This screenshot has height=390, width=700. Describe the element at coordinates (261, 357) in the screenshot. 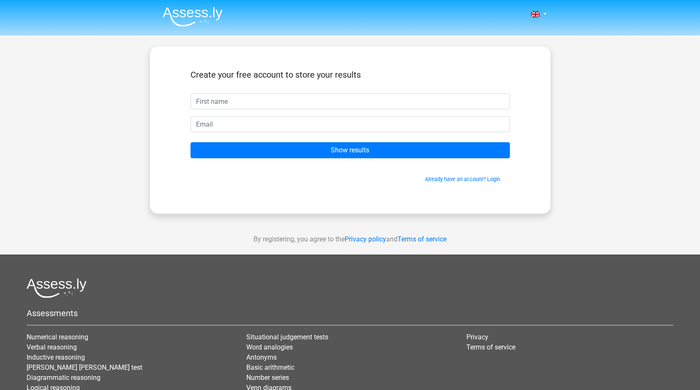

I see `a: Antonyms` at that location.